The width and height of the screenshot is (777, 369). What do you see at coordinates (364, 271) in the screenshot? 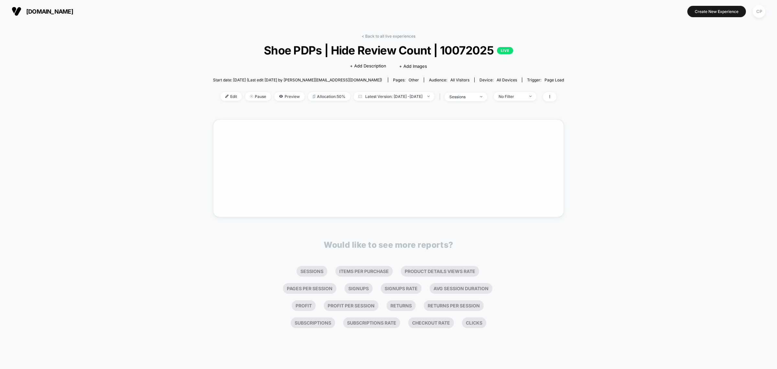
I see `li: Items Per Purchase` at bounding box center [364, 271].